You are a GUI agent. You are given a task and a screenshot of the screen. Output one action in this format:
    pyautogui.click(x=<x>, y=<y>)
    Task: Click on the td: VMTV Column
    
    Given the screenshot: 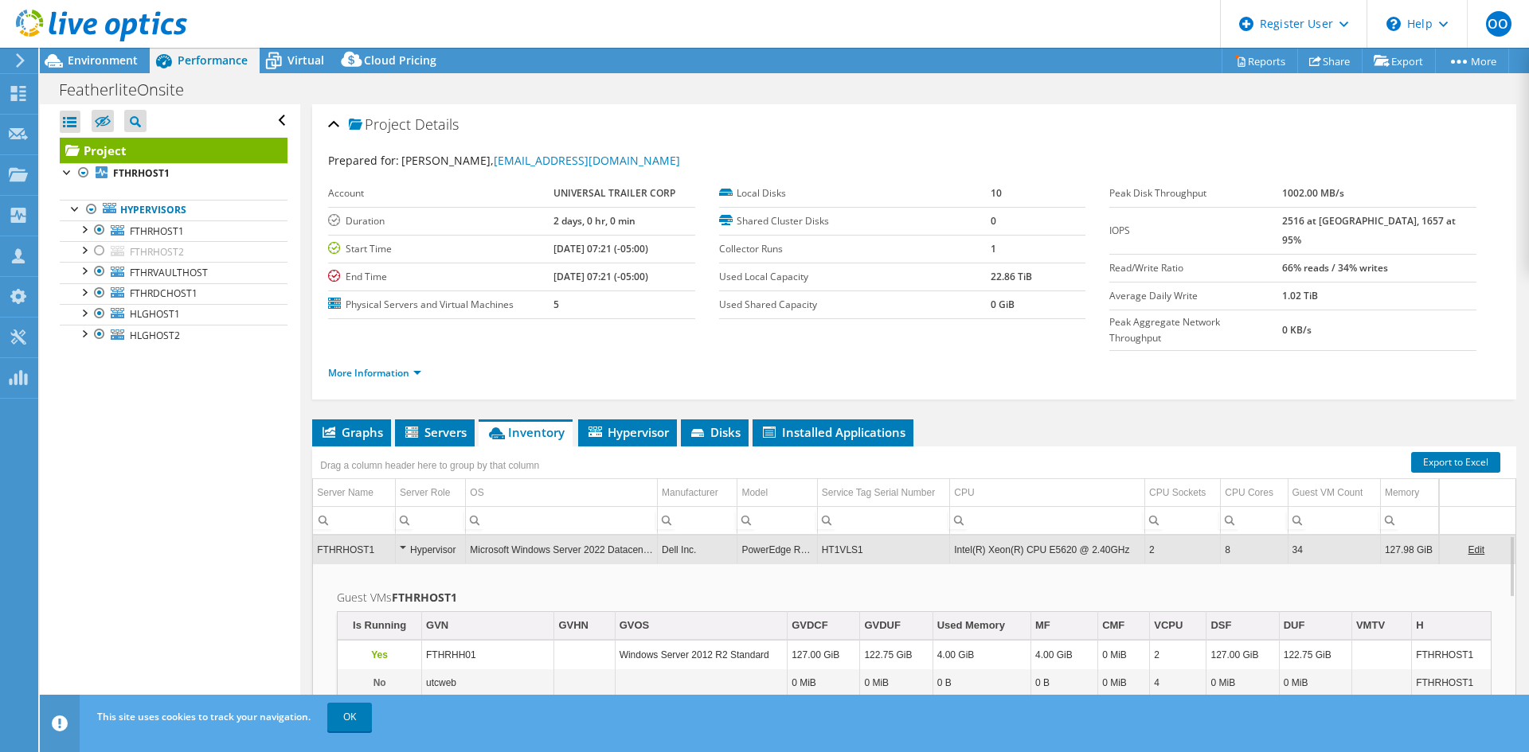 What is the action you would take?
    pyautogui.click(x=1380, y=626)
    